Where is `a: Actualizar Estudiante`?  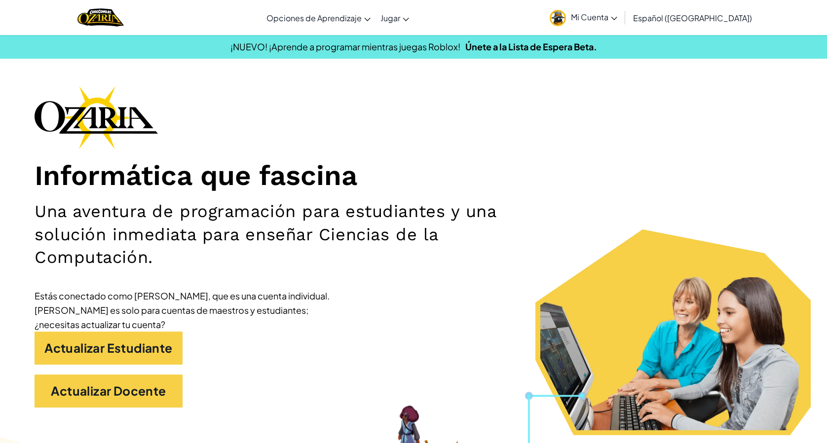 a: Actualizar Estudiante is located at coordinates (109, 348).